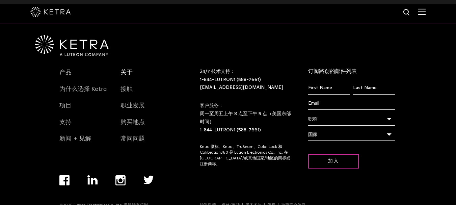 The height and width of the screenshot is (205, 456). Describe the element at coordinates (65, 122) in the screenshot. I see `font: 支持` at that location.